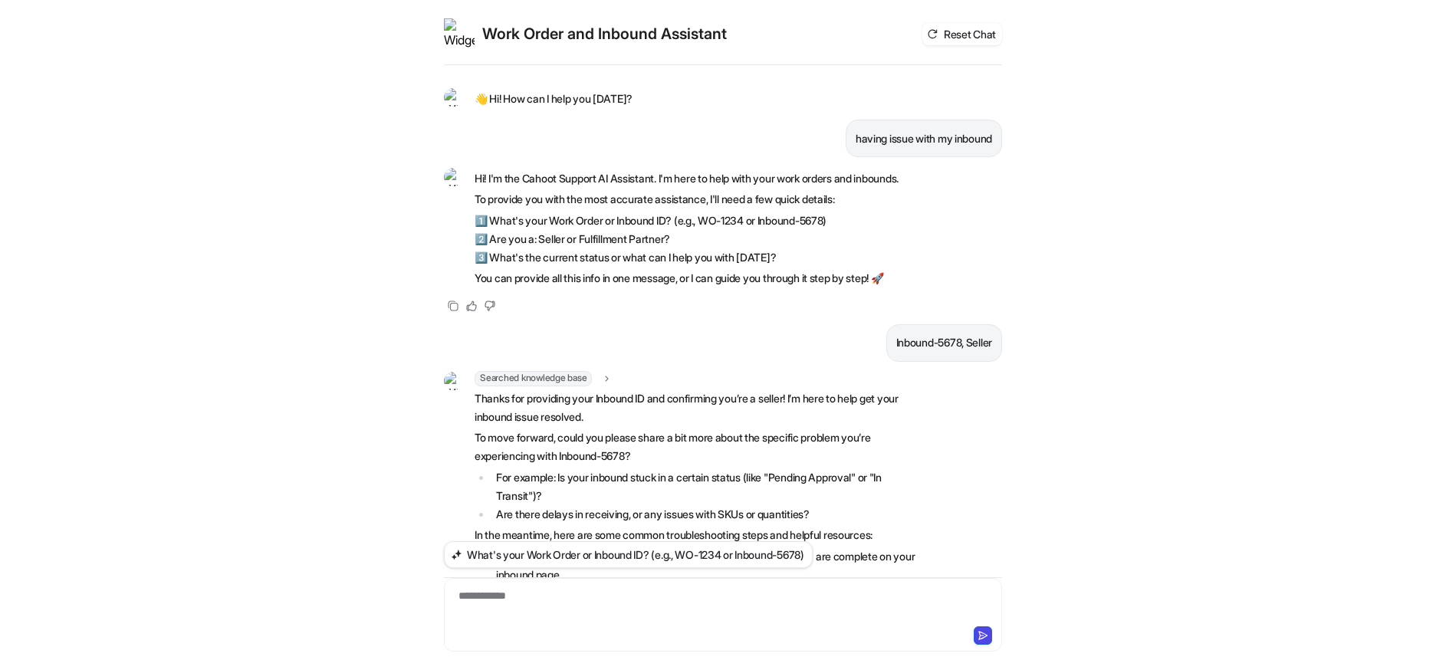 Image resolution: width=1446 pixels, height=670 pixels. What do you see at coordinates (698, 408) in the screenshot?
I see `p: Thanks for providing your Inbound ID and confirming you’re a seller! I’m here to help get your in...` at bounding box center [698, 408].